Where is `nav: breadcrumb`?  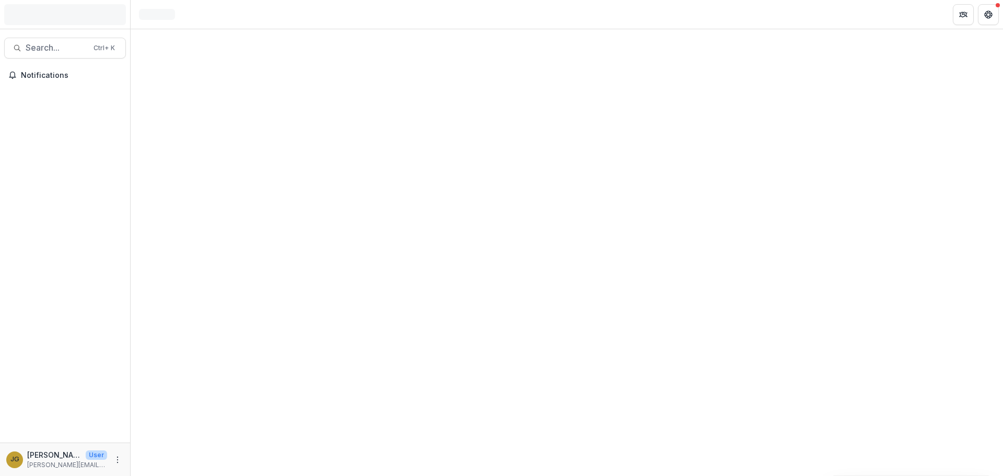
nav: breadcrumb is located at coordinates (157, 14).